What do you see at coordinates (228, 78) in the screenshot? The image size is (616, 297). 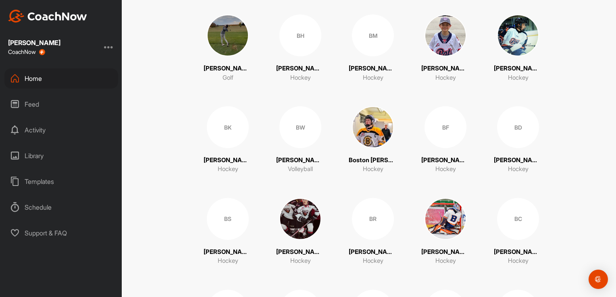 I see `p: Golf` at bounding box center [228, 78].